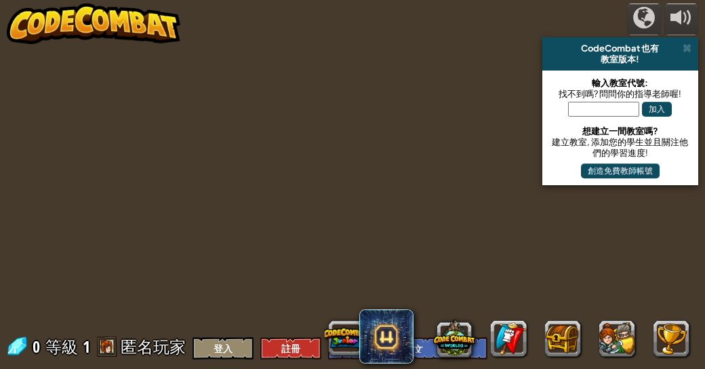 The height and width of the screenshot is (369, 705). Describe the element at coordinates (620, 94) in the screenshot. I see `div: 找不到嗎? 問問你的指導老師喔!` at that location.